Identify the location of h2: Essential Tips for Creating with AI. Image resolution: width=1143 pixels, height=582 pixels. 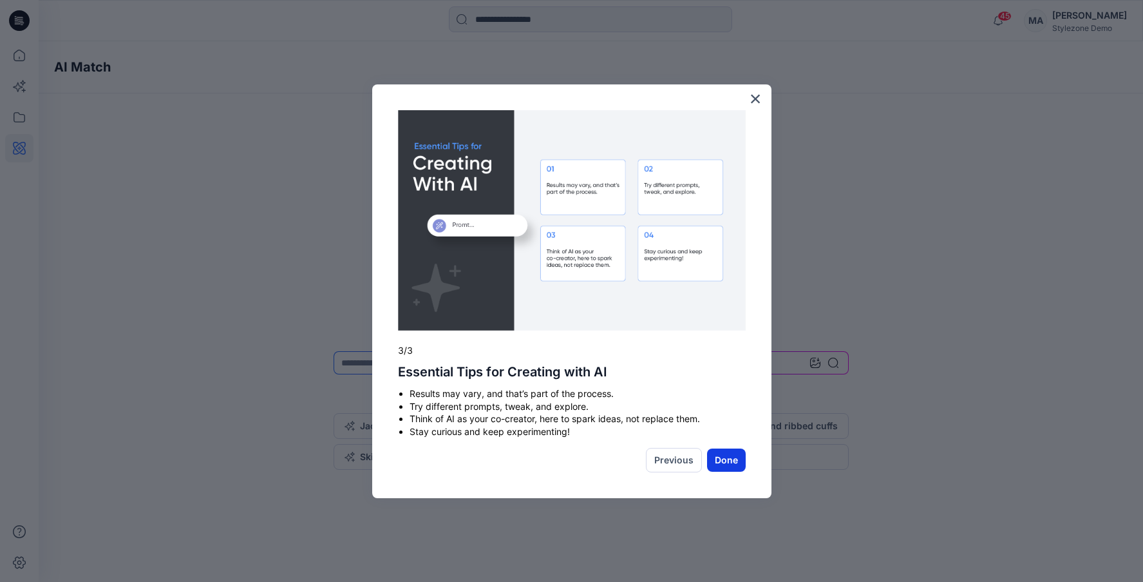
(572, 372).